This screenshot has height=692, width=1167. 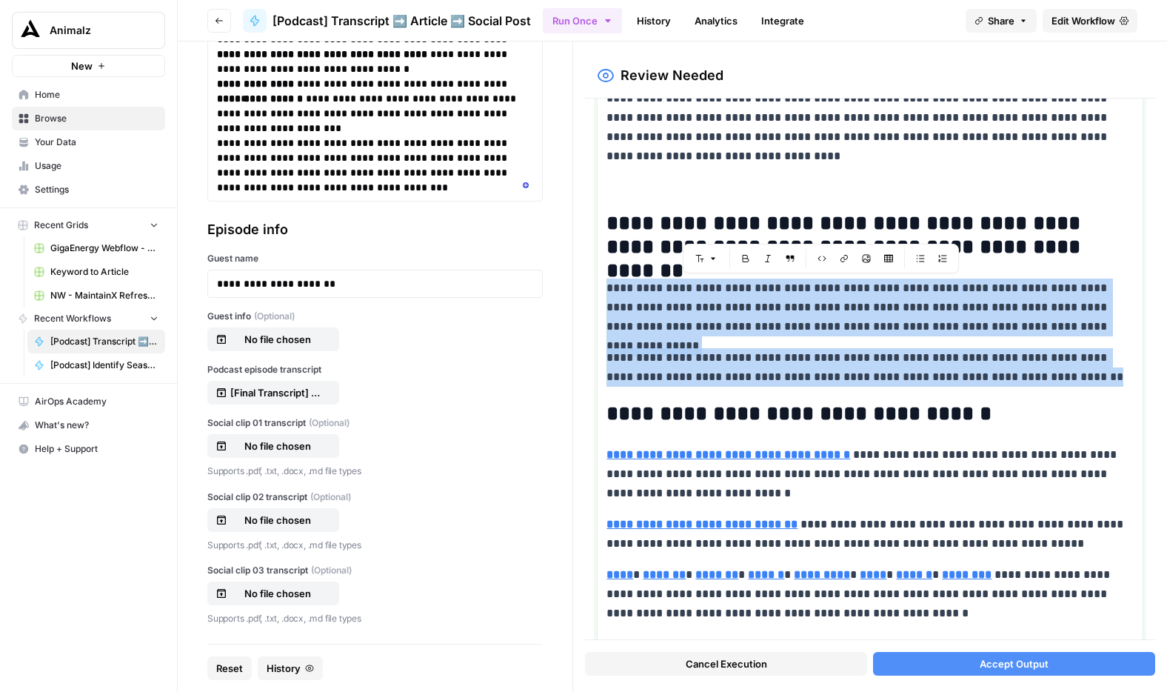 What do you see at coordinates (726, 663) in the screenshot?
I see `span: Cancel Execution` at bounding box center [726, 663].